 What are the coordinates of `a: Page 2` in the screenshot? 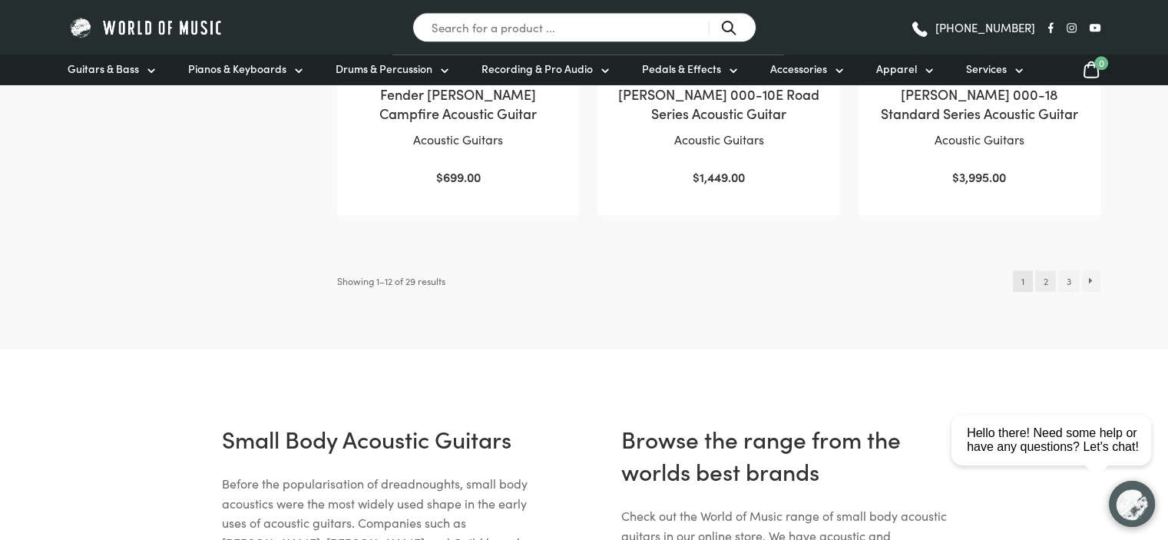 It's located at (1045, 281).